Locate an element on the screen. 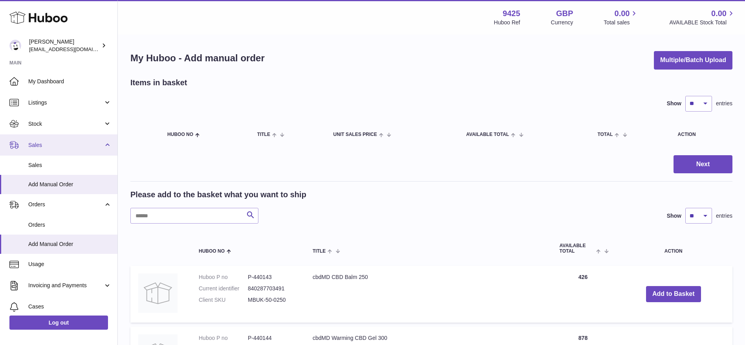 The height and width of the screenshot is (345, 745). button: Add to Basket is located at coordinates (673, 294).